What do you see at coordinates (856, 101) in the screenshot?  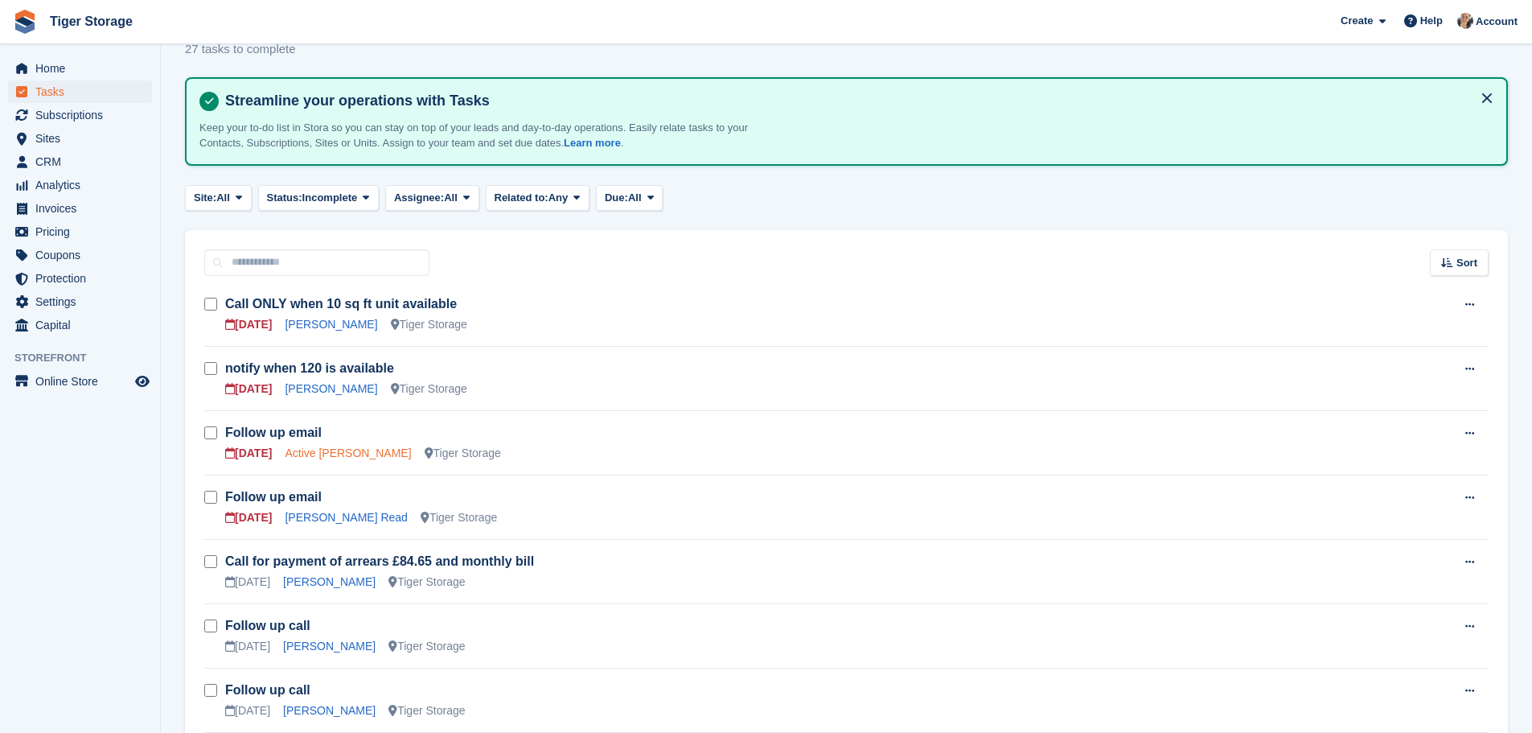 I see `h4: Streamline your operations with Tasks` at bounding box center [856, 101].